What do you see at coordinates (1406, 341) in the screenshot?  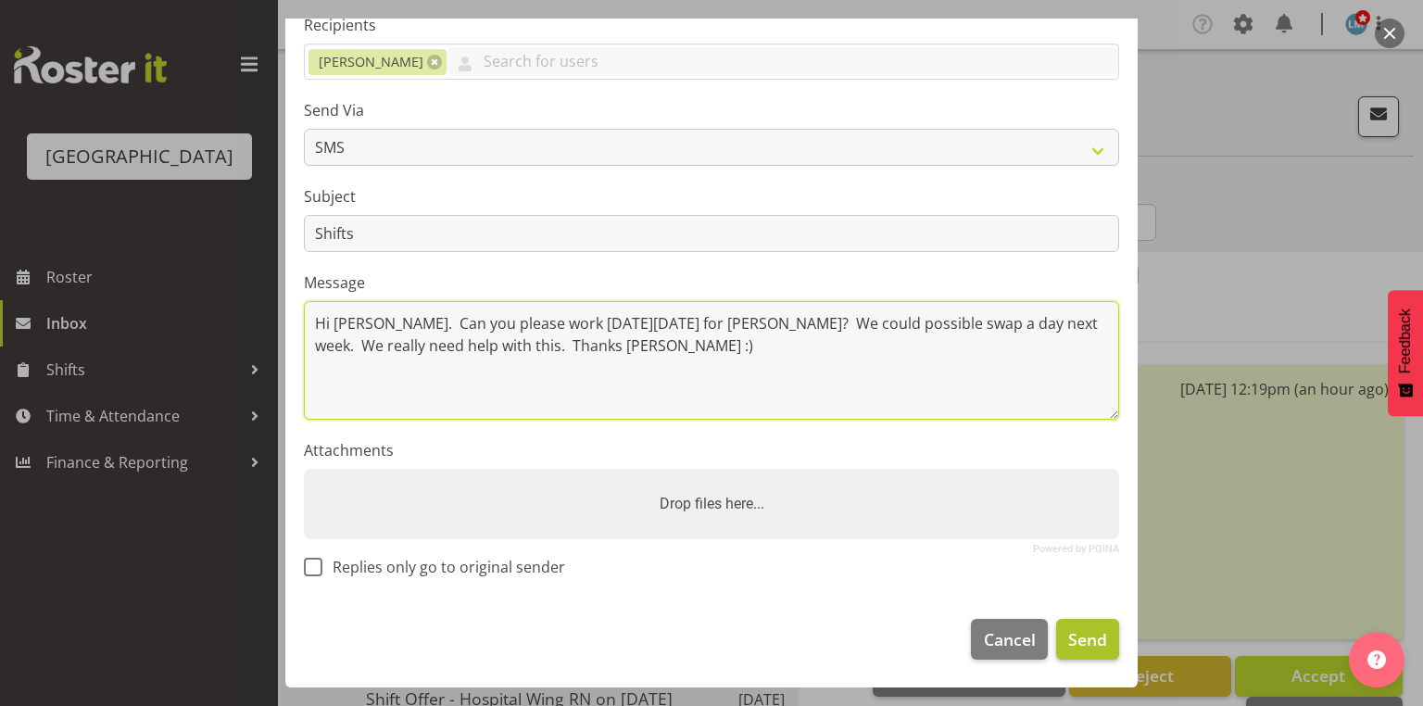 I see `span: Feedback` at bounding box center [1406, 341].